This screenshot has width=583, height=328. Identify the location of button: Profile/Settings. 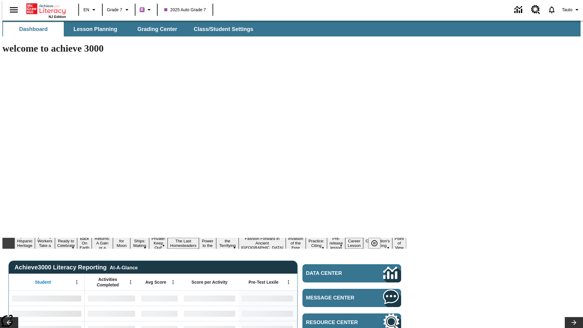
(572, 10).